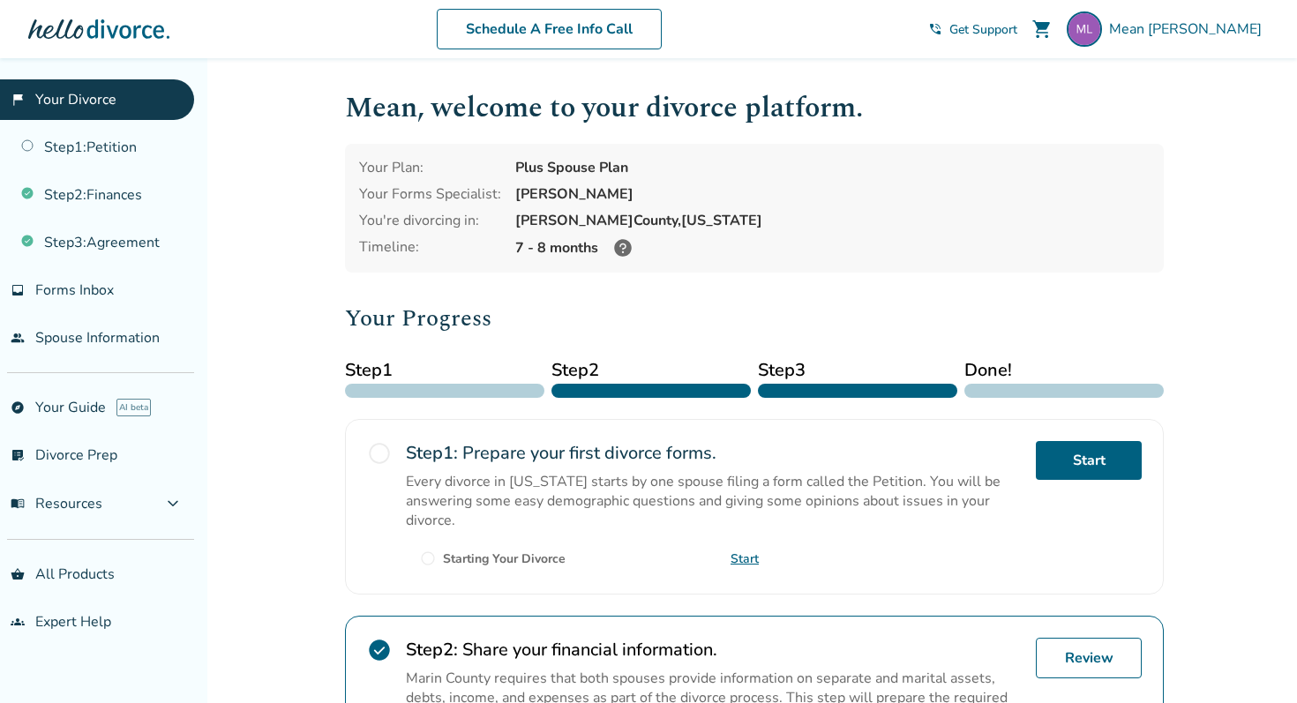 The image size is (1297, 703). I want to click on h2: Your Progress, so click(755, 319).